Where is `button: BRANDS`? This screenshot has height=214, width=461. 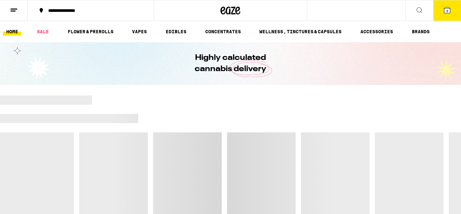
button: BRANDS is located at coordinates (421, 32).